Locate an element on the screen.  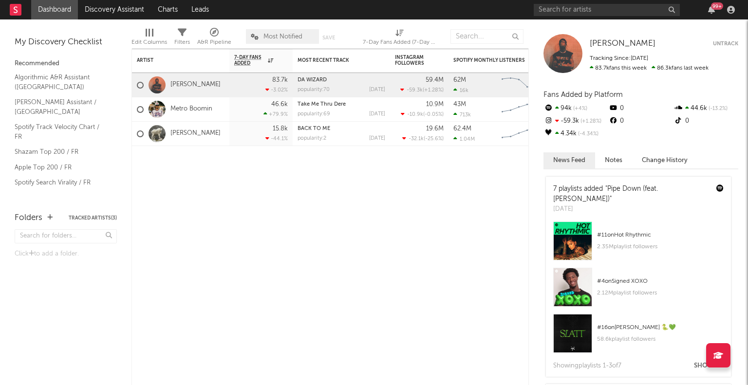
span: -13.2 % is located at coordinates (717, 109).